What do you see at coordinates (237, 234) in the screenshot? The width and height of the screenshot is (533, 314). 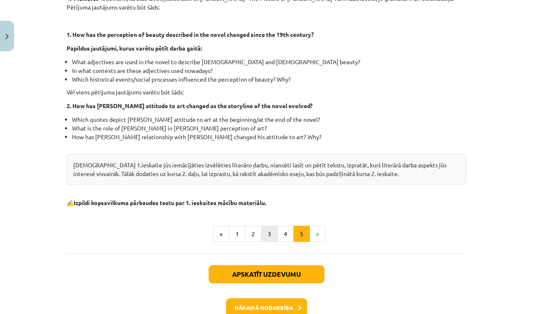 I see `button: 1` at bounding box center [237, 234].